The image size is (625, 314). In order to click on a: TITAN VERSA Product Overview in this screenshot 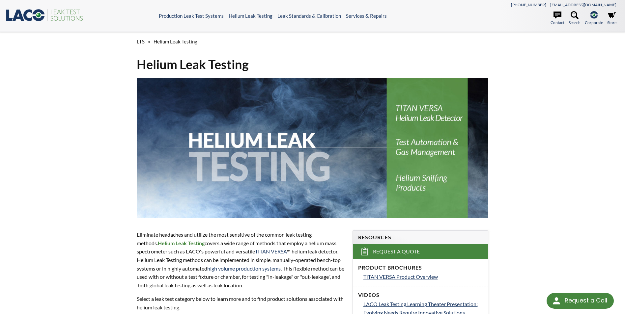, I will do `click(423, 277)`.